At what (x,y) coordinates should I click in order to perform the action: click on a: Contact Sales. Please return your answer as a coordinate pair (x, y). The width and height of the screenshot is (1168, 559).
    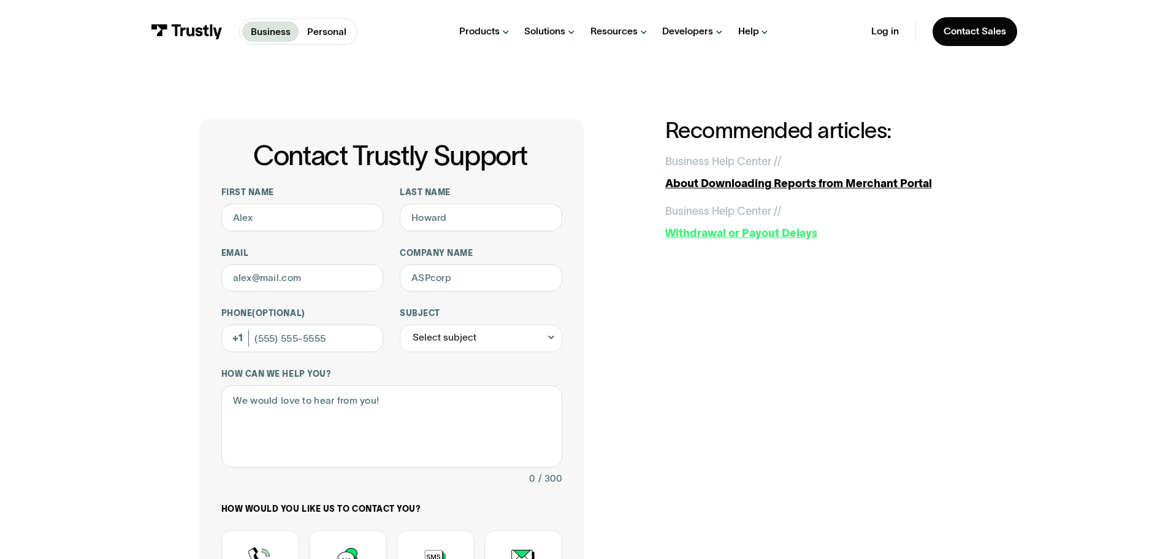
    Looking at the image, I should click on (975, 31).